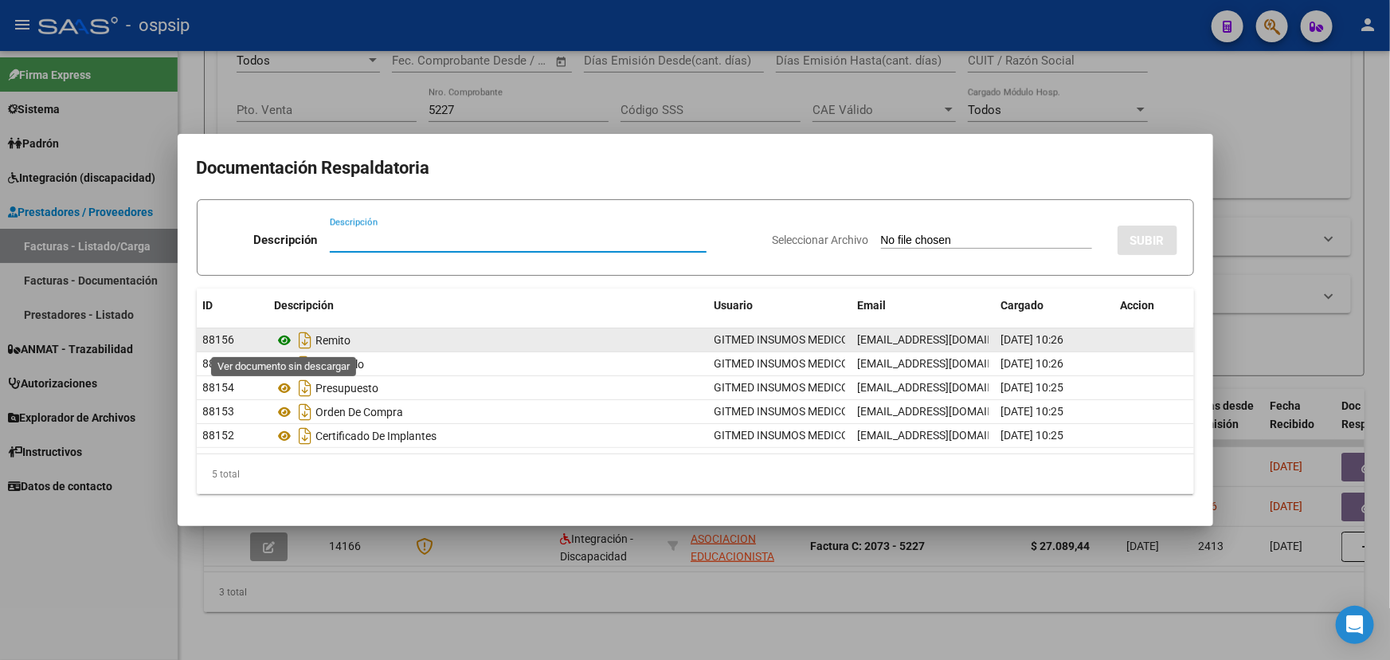 Image resolution: width=1390 pixels, height=660 pixels. I want to click on div: Protocolo, so click(488, 364).